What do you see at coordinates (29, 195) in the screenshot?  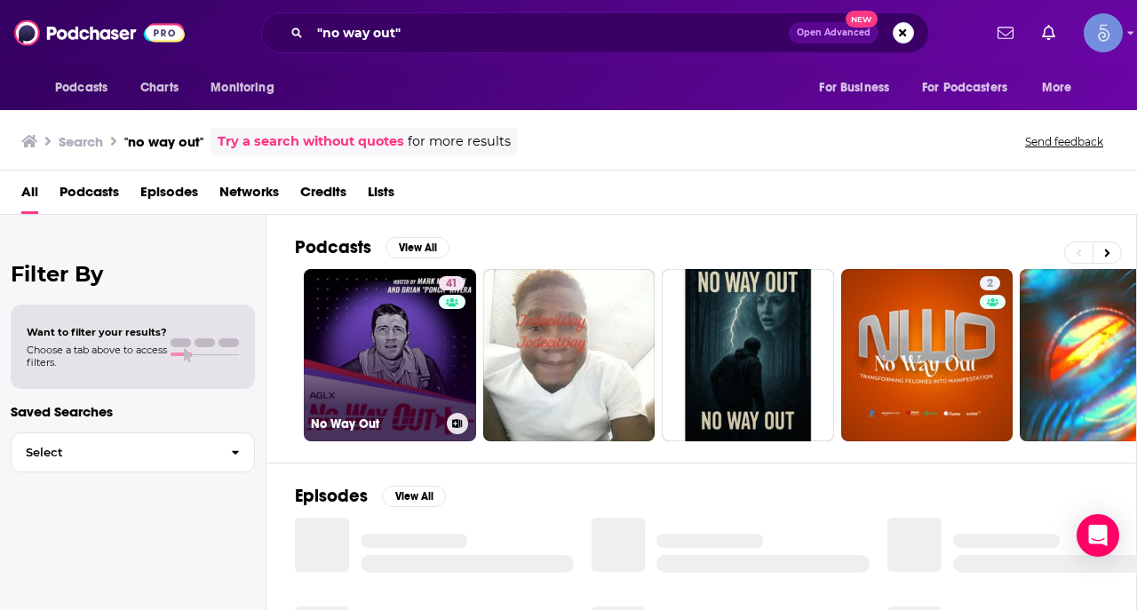 I see `a: All` at bounding box center [29, 195].